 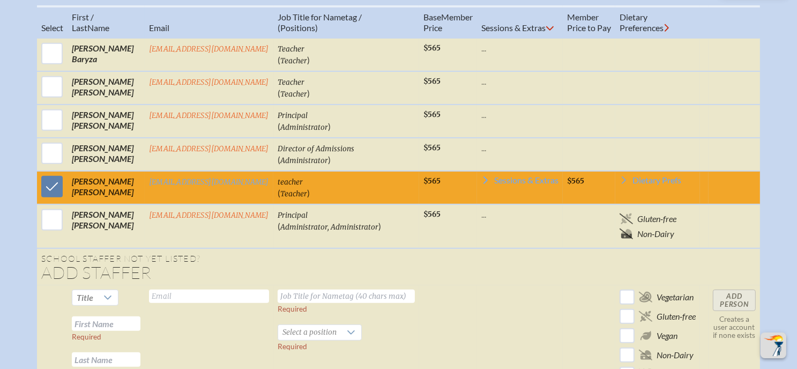 What do you see at coordinates (85, 297) in the screenshot?
I see `span: Title` at bounding box center [85, 297].